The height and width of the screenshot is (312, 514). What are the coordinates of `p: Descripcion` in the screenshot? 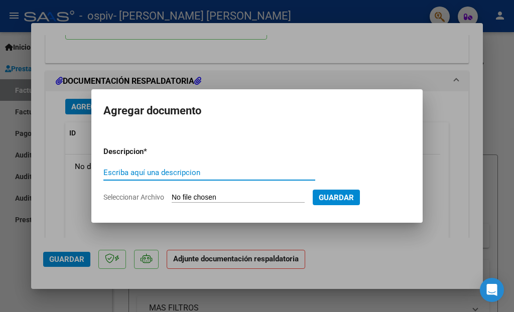 It's located at (150, 152).